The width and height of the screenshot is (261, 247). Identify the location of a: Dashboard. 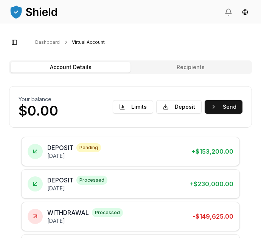
(47, 42).